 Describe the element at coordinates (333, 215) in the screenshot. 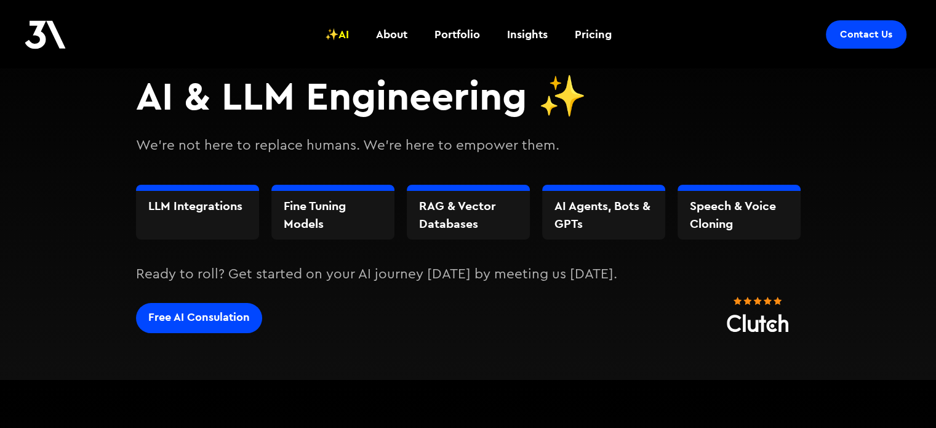

I see `a: Fine Tuning Models` at that location.